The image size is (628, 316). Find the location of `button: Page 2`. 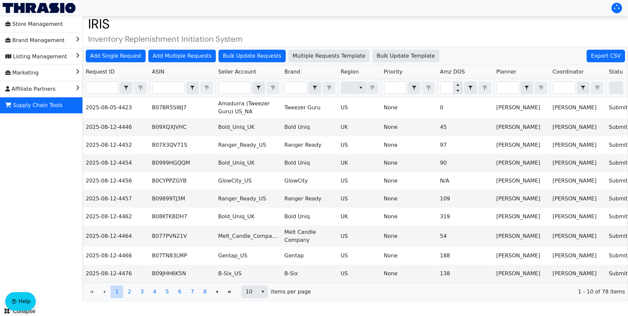

button: Page 2 is located at coordinates (129, 292).